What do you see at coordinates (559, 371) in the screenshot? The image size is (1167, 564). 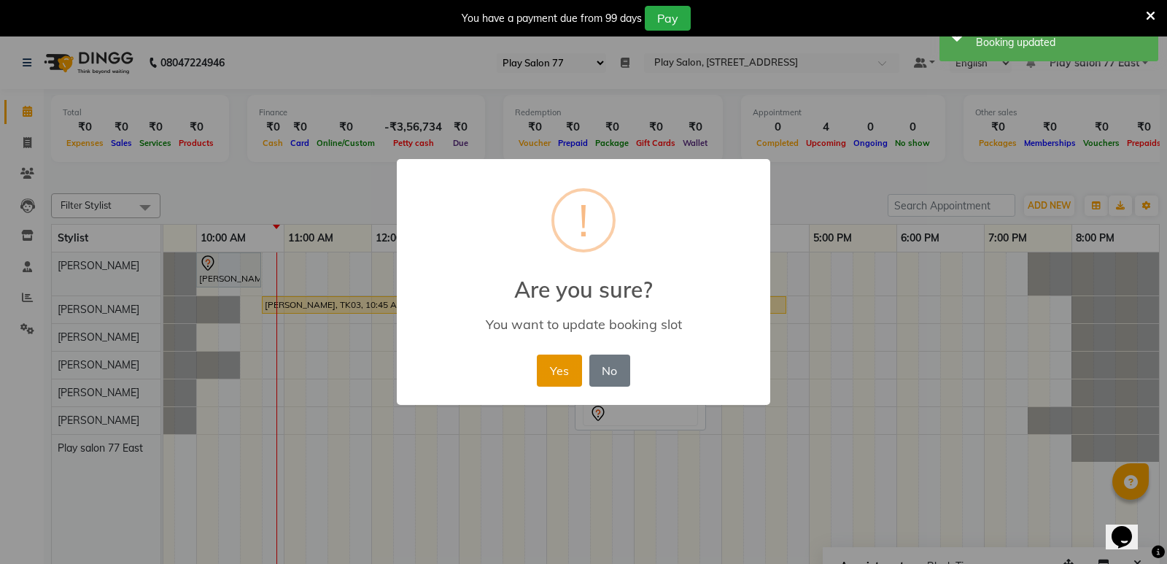 I see `button: Yes` at bounding box center [559, 371].